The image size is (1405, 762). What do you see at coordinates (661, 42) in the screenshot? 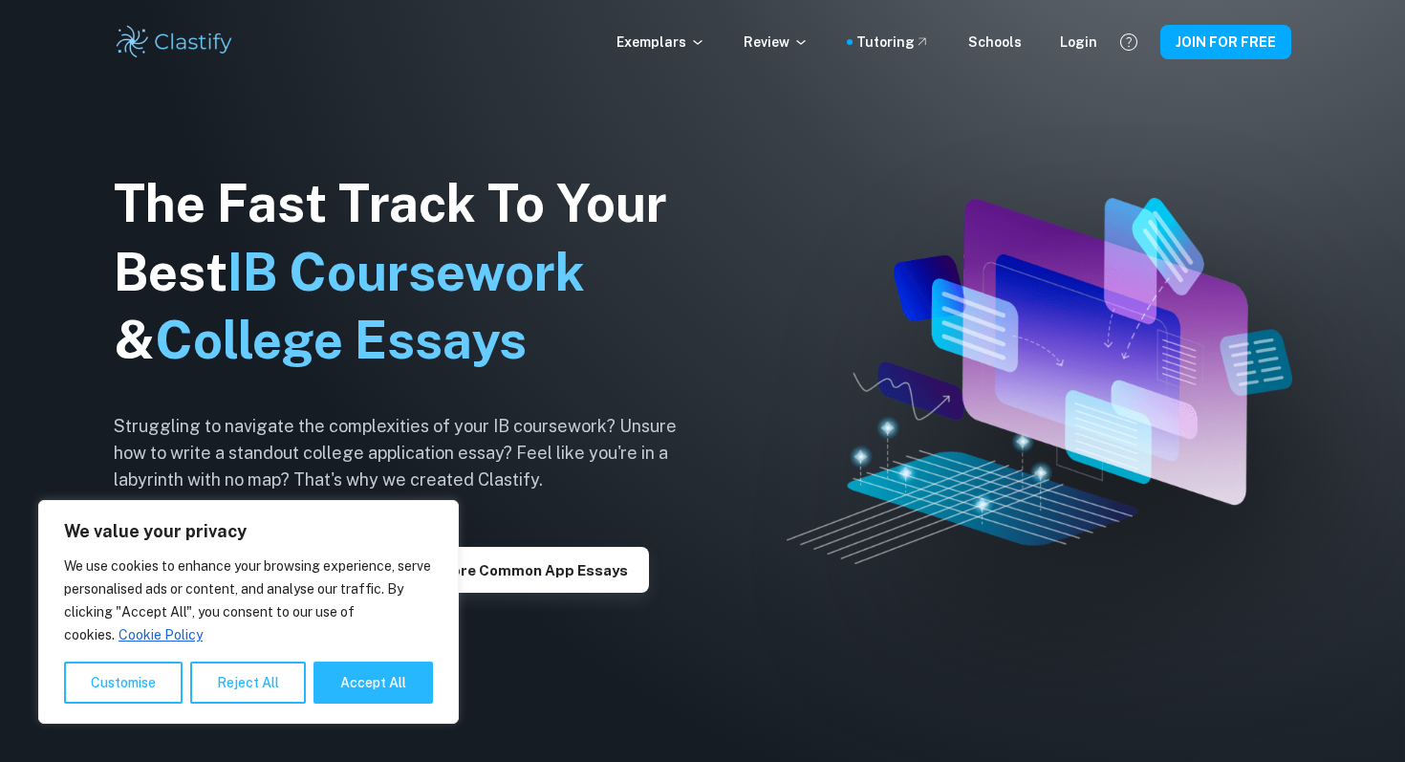
I see `p: Exemplars` at bounding box center [661, 42].